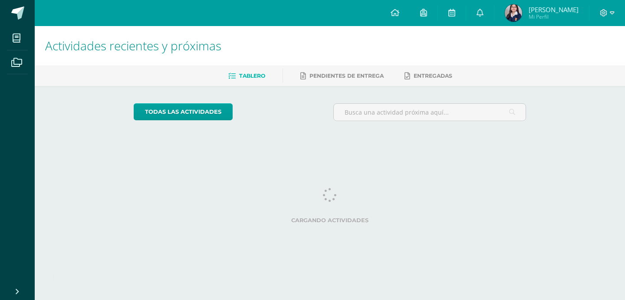 Image resolution: width=625 pixels, height=300 pixels. Describe the element at coordinates (346, 76) in the screenshot. I see `span: Pendientes de entrega` at that location.